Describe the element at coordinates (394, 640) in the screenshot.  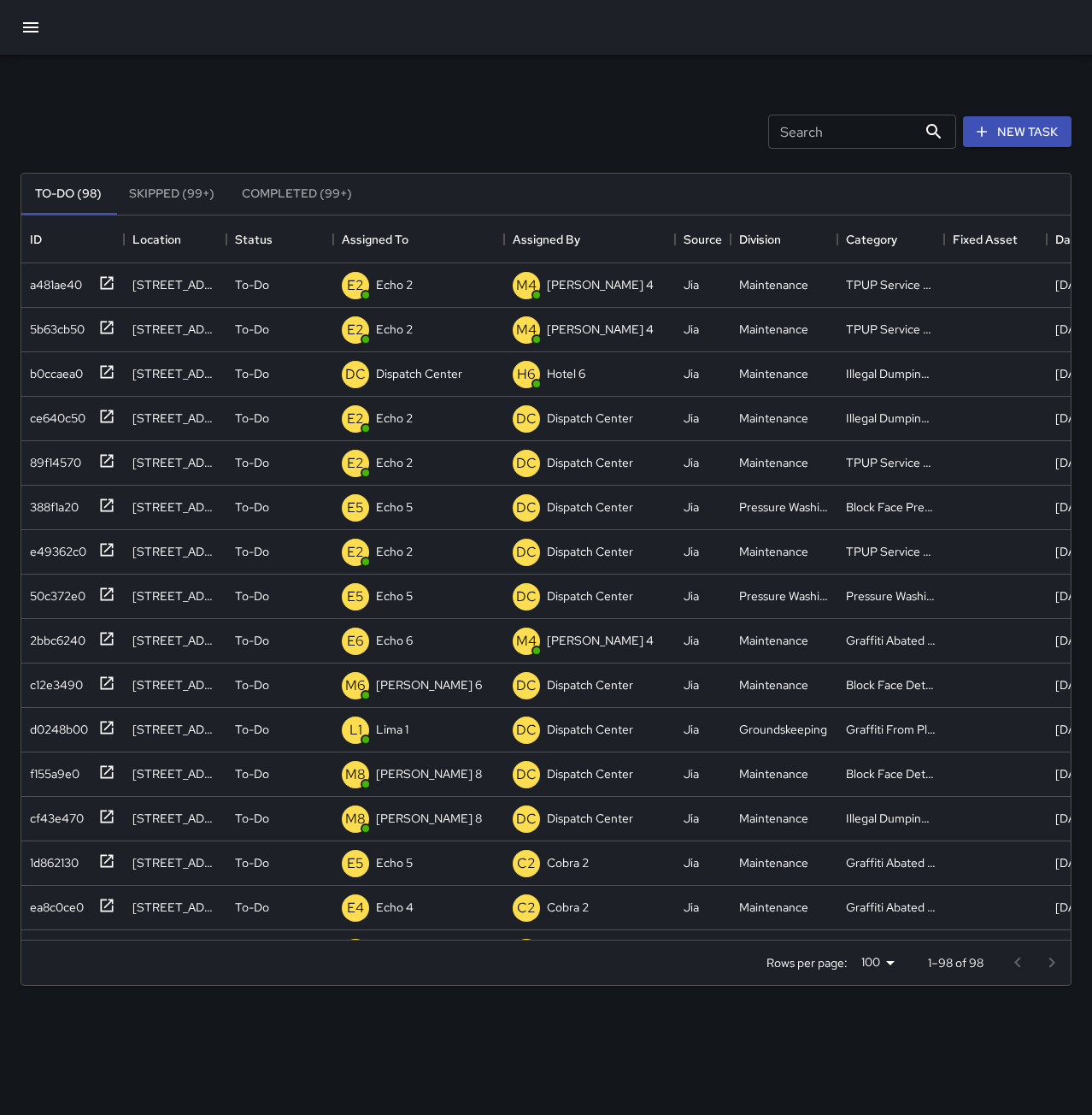
I see `p: Echo 6` at that location.